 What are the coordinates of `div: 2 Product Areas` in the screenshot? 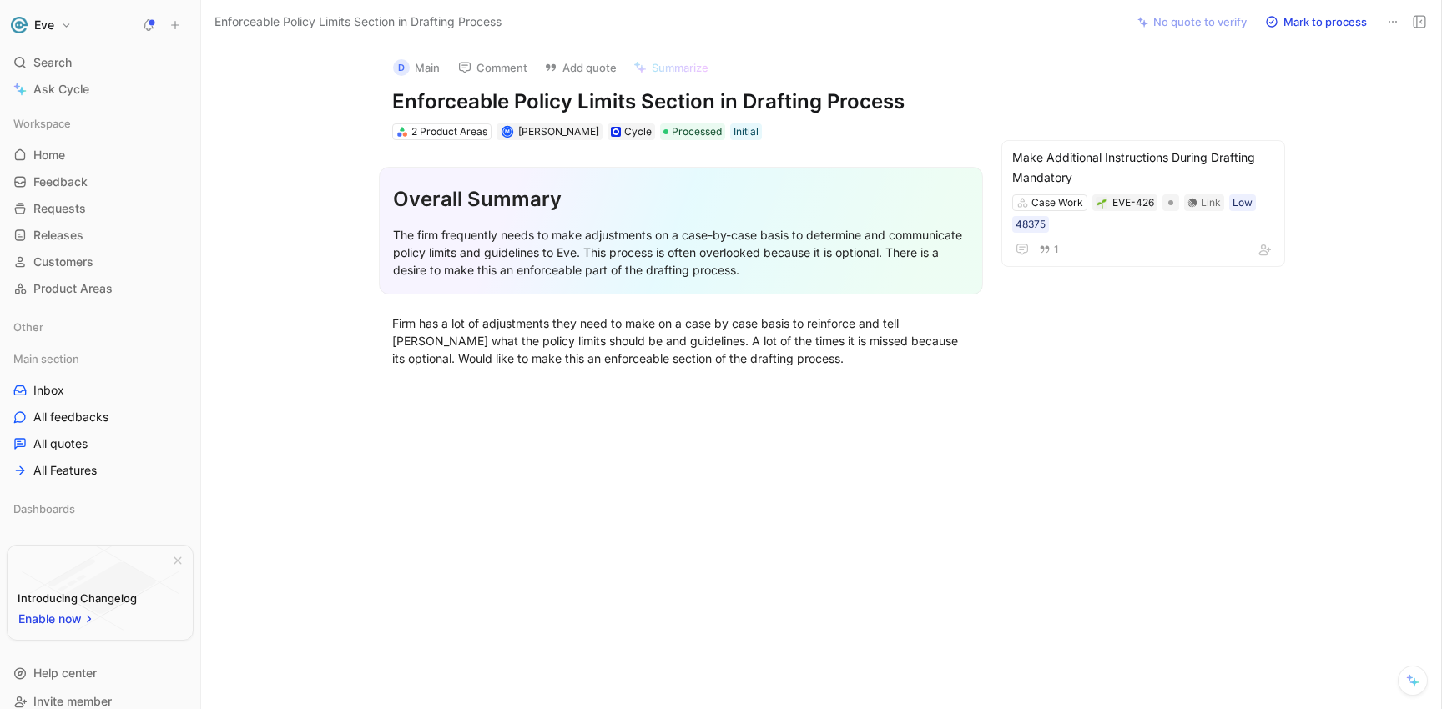 It's located at (449, 132).